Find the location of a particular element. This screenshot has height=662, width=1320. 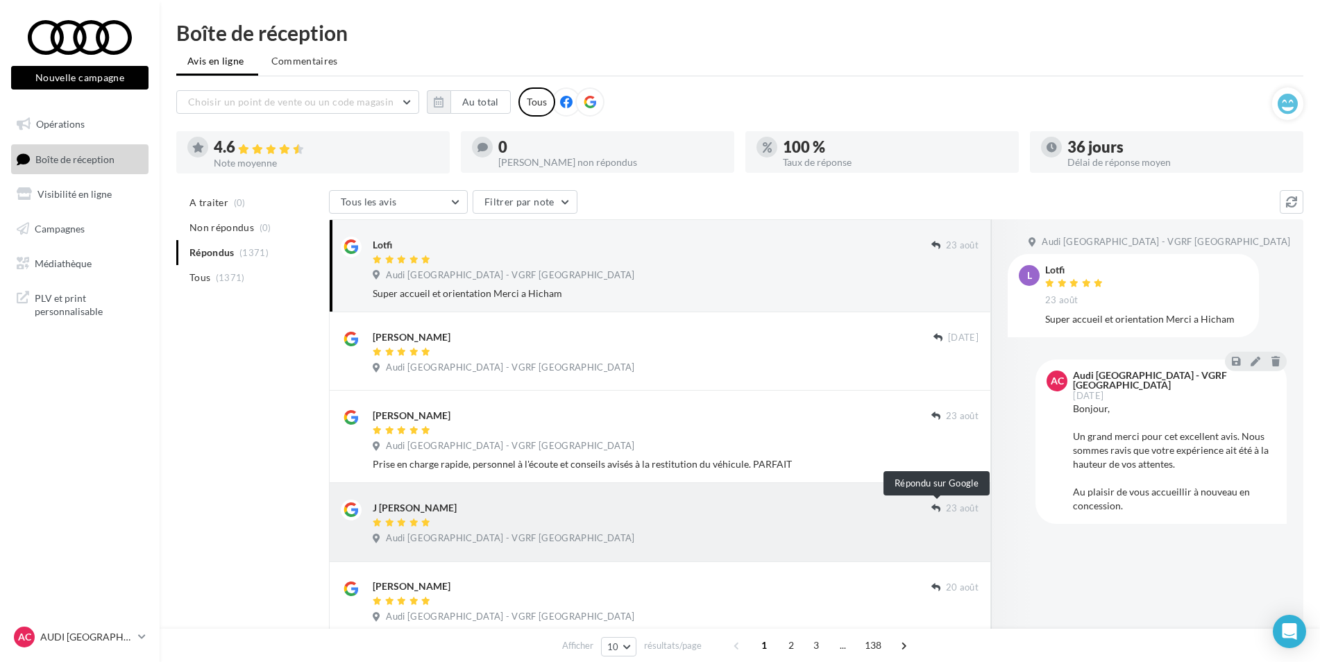

div: Boîte de réception is located at coordinates (740, 33).